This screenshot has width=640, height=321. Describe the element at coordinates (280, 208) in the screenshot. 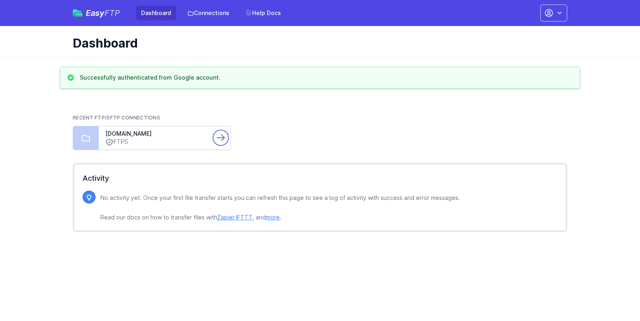

I see `p: No activity yet. Once your first file transfer starts you can refresh this page to see a log of a...` at that location.